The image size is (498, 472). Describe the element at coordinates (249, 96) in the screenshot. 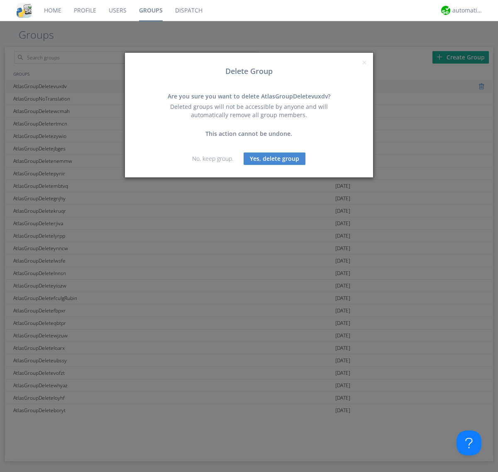

I see `div: Are you sure you want to delete AtlasGroupDeletevuxdv?` at that location.